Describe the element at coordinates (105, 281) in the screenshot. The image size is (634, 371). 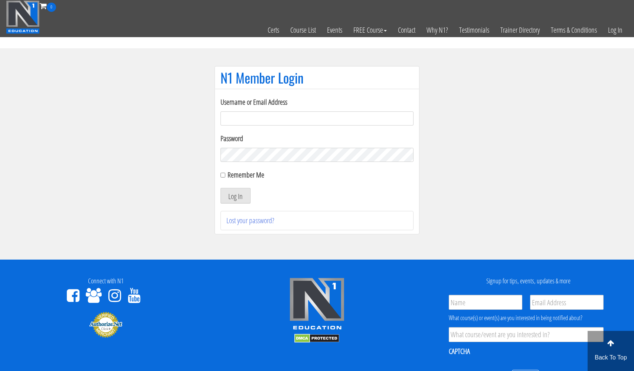
I see `h4: Connect with N1` at that location.